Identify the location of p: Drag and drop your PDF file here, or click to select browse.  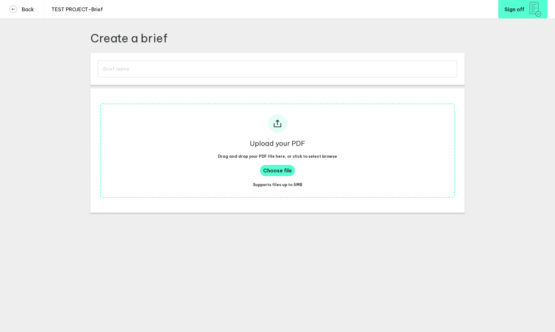
(278, 156).